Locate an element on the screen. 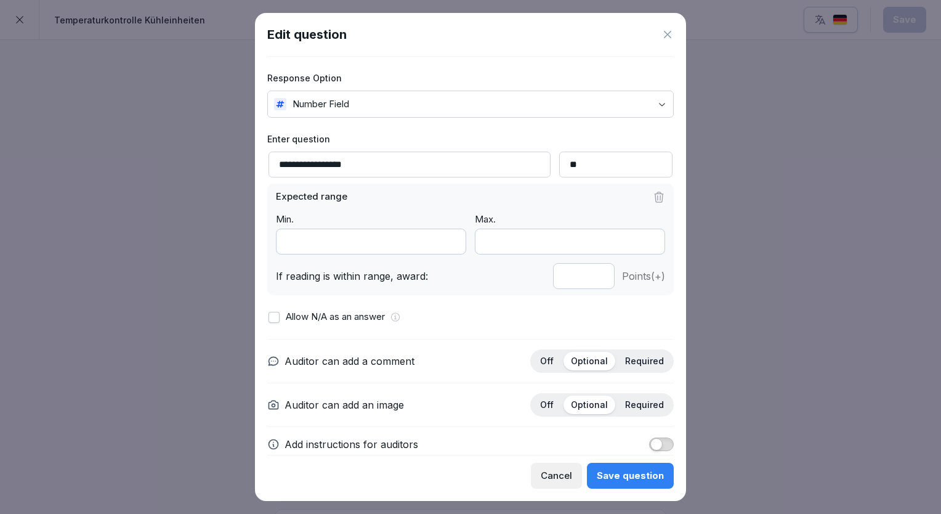 The width and height of the screenshot is (941, 514). label: Response Option is located at coordinates (470, 78).